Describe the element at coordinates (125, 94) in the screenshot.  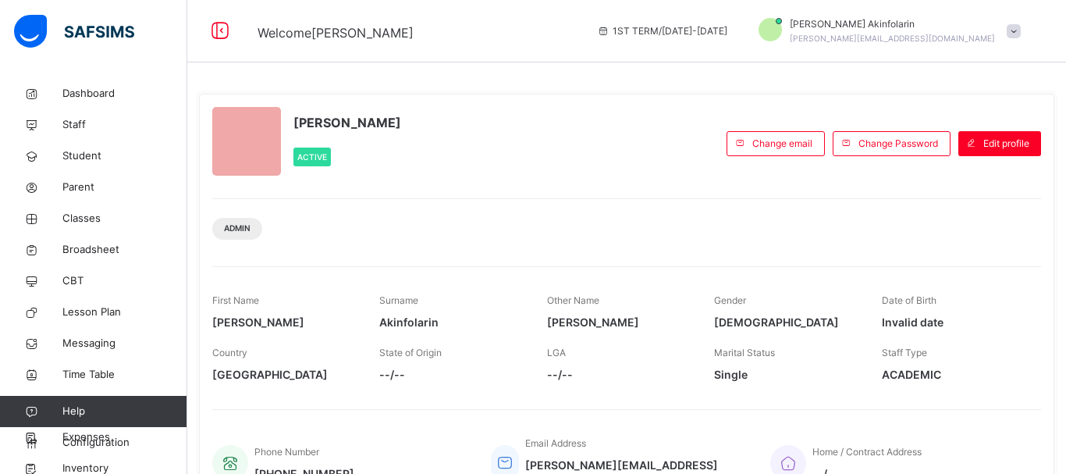
I see `span: Dashboard` at that location.